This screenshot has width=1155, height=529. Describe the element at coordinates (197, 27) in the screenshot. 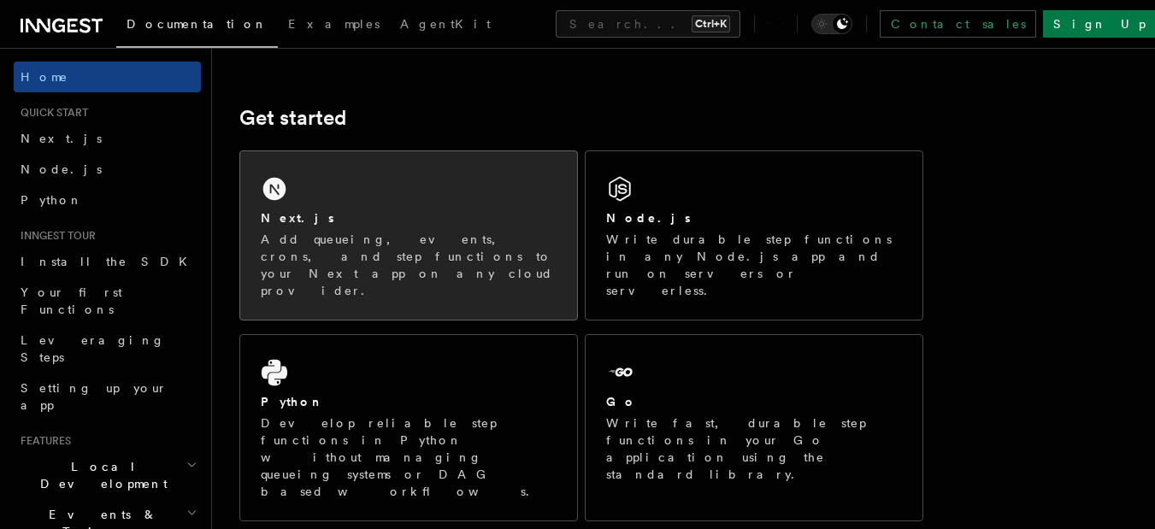

I see `a: Documentation` at that location.